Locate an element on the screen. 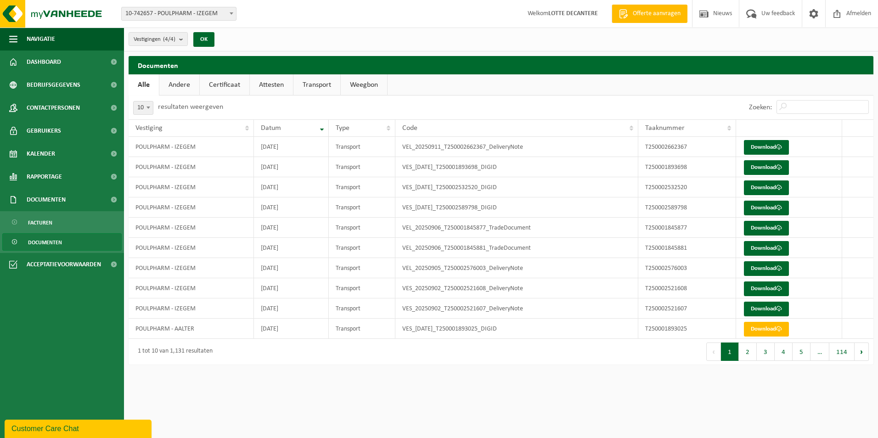  button: Previous is located at coordinates (714, 352).